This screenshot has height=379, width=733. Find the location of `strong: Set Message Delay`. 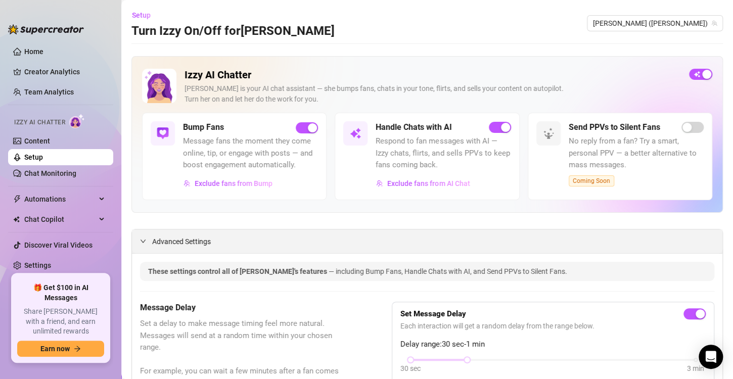

strong: Set Message Delay is located at coordinates (433, 314).